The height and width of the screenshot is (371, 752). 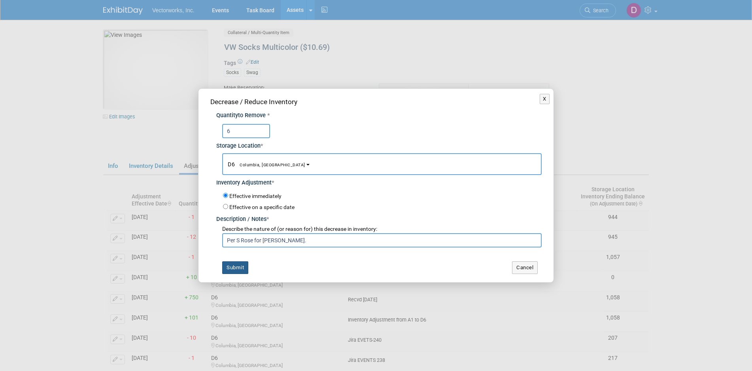 I want to click on span: Decrease / Reduce Inventory, so click(x=254, y=102).